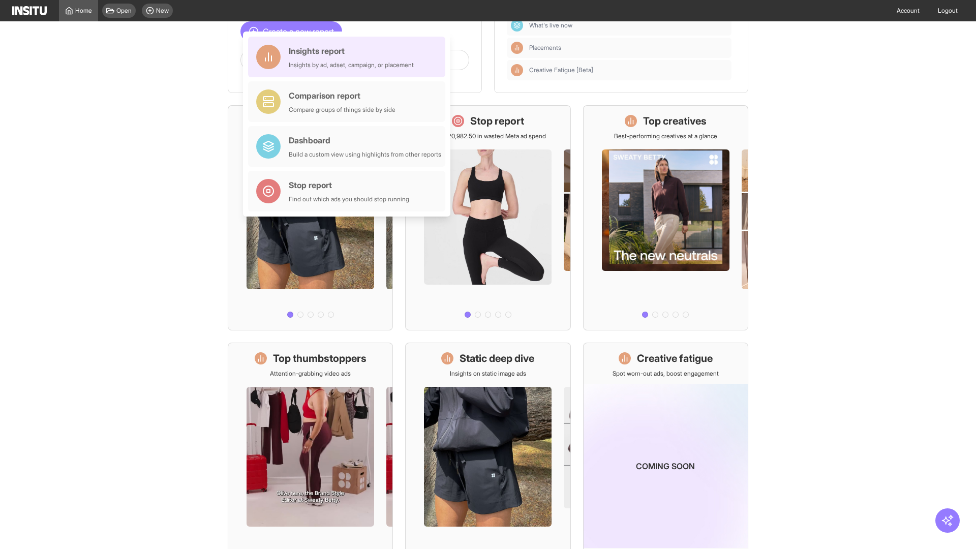 Image resolution: width=976 pixels, height=549 pixels. I want to click on img: Logo, so click(29, 11).